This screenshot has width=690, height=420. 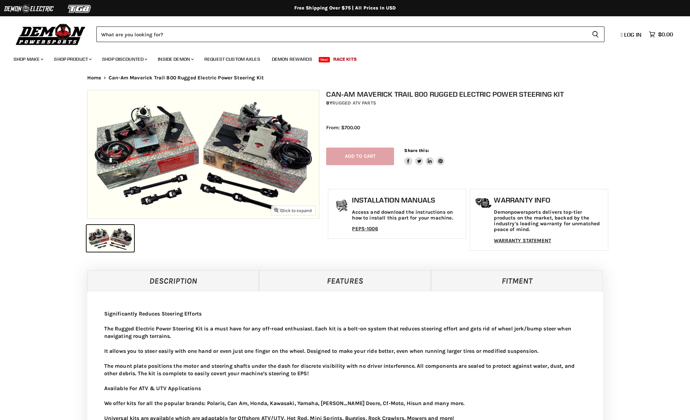 I want to click on a: Features, so click(x=345, y=281).